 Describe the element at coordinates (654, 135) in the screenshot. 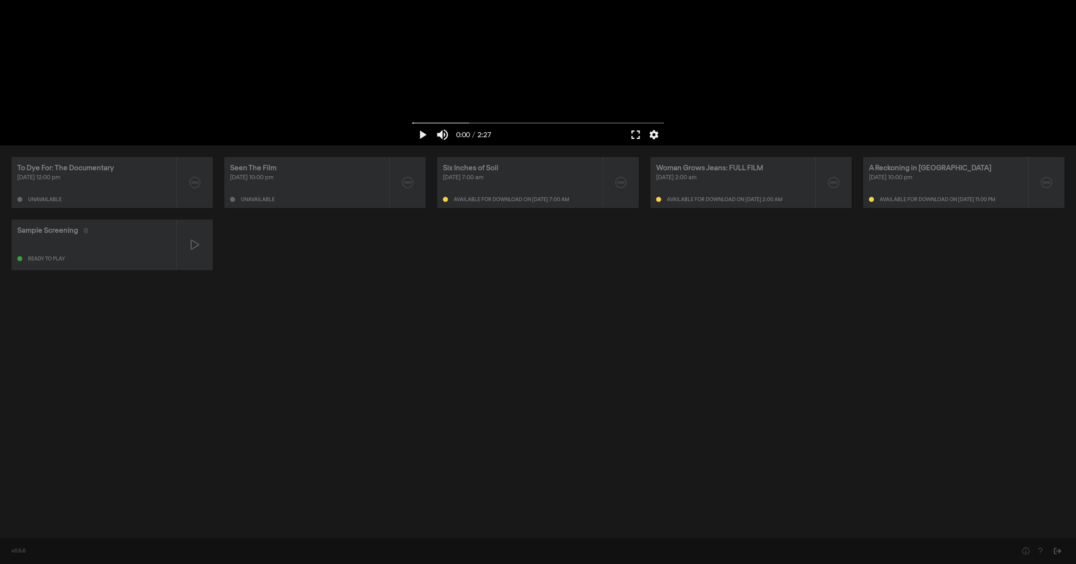

I see `button: More settings` at that location.